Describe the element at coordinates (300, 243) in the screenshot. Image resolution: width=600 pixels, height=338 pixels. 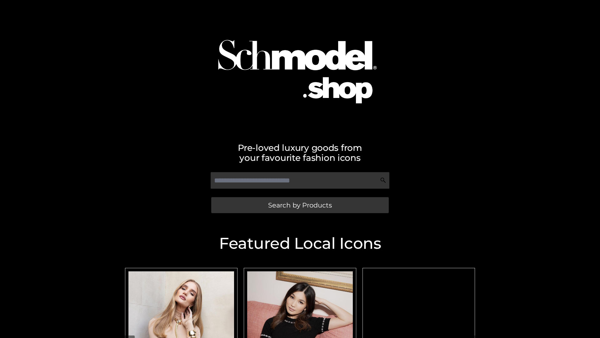
I see `h2: Featured Local Icons​` at that location.